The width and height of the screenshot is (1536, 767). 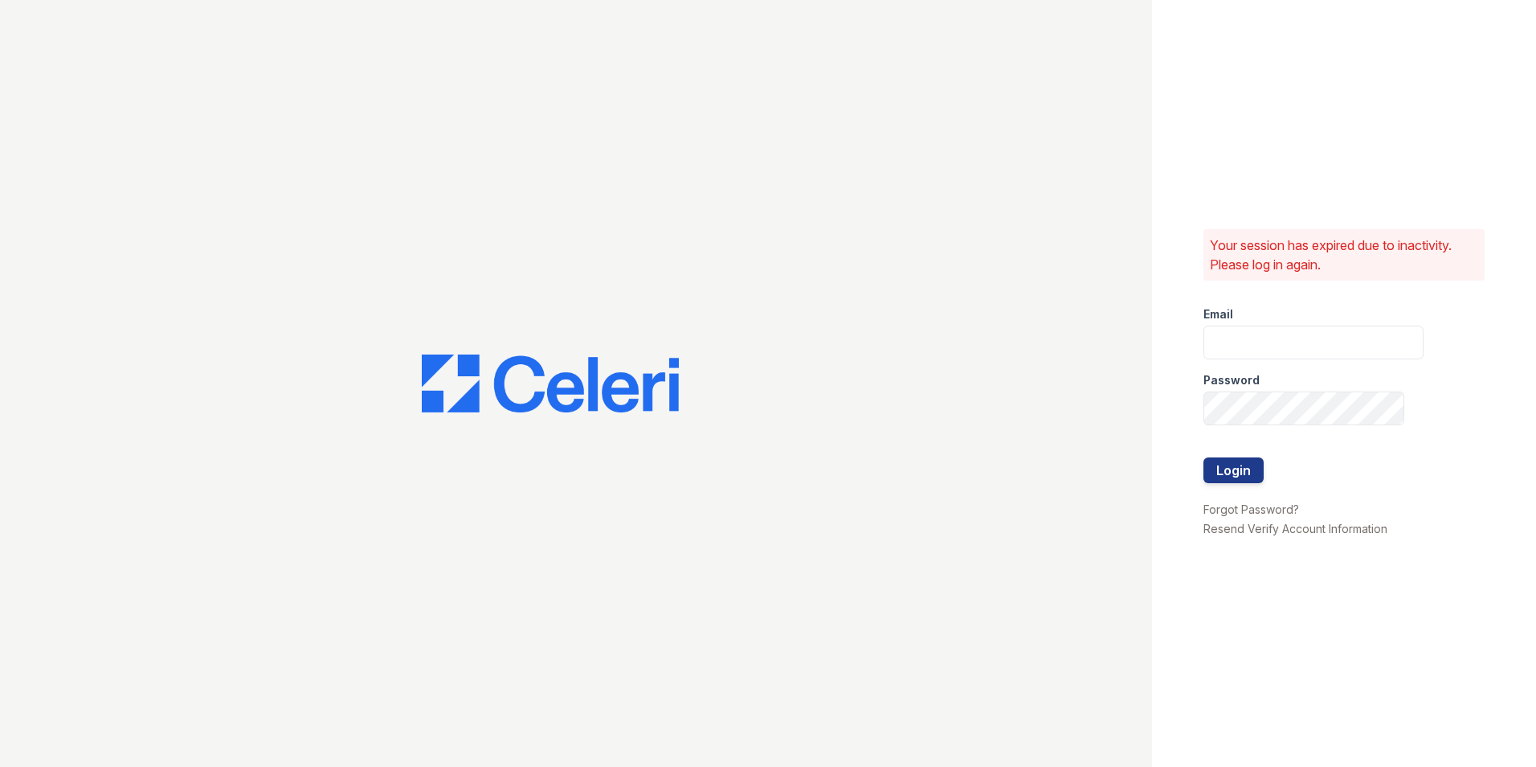 I want to click on button: Login, so click(x=1233, y=470).